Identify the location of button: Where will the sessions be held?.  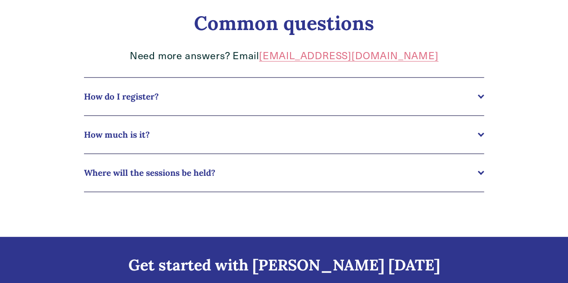
(284, 173).